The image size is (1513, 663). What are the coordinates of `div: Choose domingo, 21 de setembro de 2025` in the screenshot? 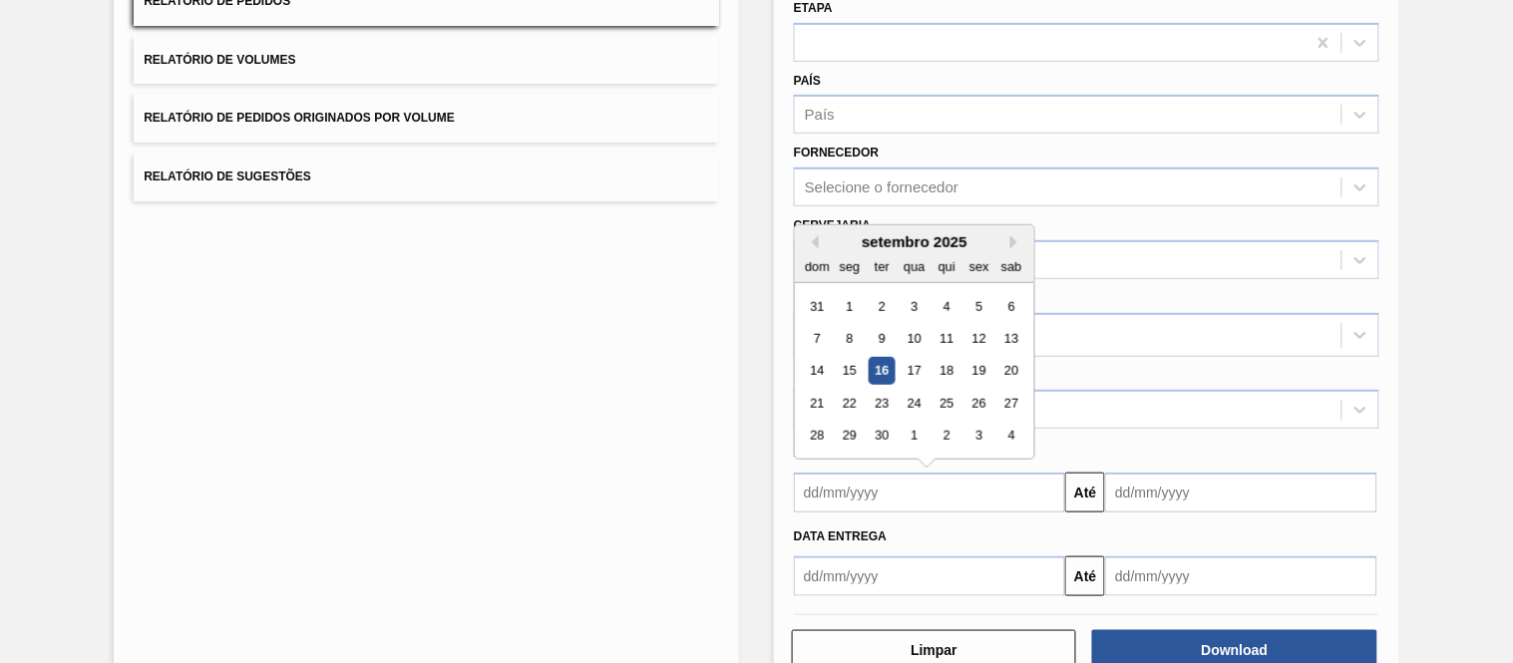 It's located at (817, 403).